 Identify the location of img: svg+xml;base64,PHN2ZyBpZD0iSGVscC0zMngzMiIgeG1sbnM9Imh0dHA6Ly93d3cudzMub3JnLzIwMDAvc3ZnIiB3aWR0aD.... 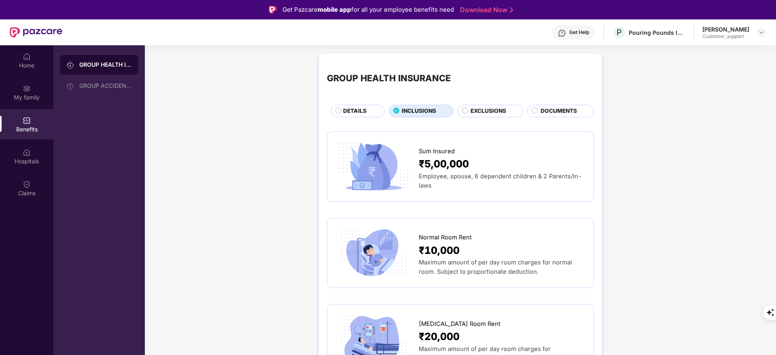
(562, 33).